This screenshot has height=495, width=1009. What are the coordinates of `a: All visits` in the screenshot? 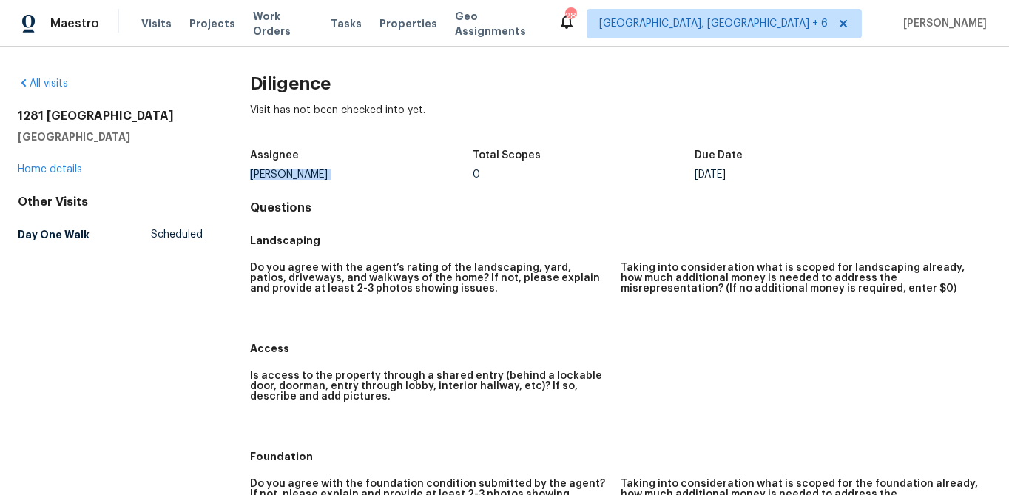 It's located at (43, 84).